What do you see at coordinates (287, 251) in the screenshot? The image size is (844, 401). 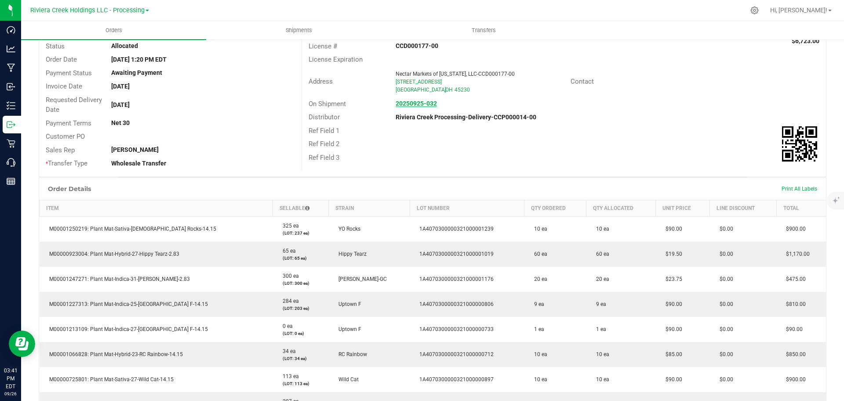 I see `span: 65 ea` at bounding box center [287, 251].